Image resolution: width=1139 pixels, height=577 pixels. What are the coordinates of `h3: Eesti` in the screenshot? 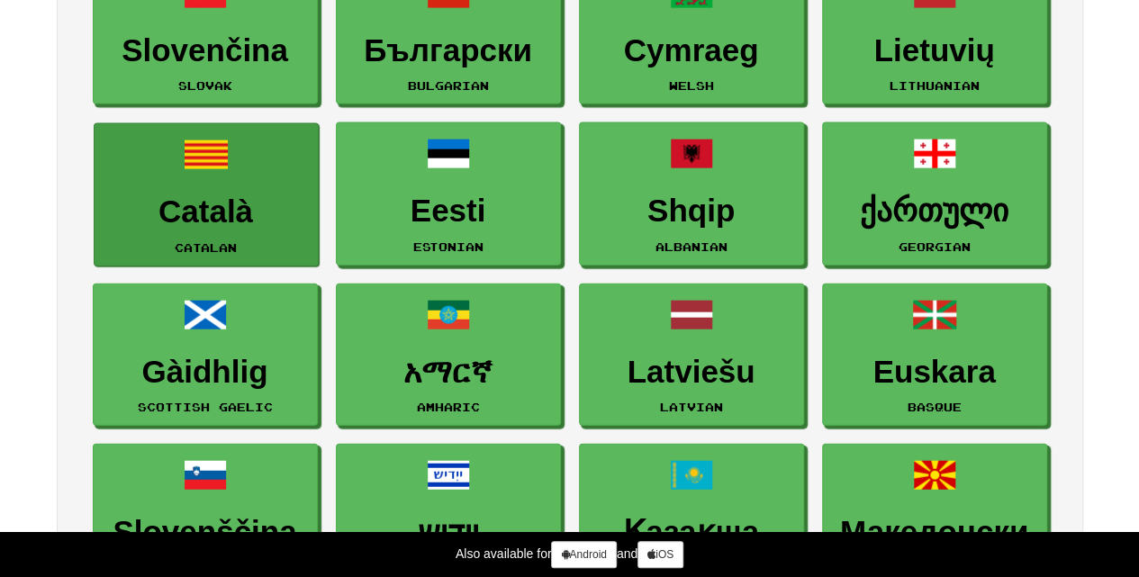 It's located at (448, 211).